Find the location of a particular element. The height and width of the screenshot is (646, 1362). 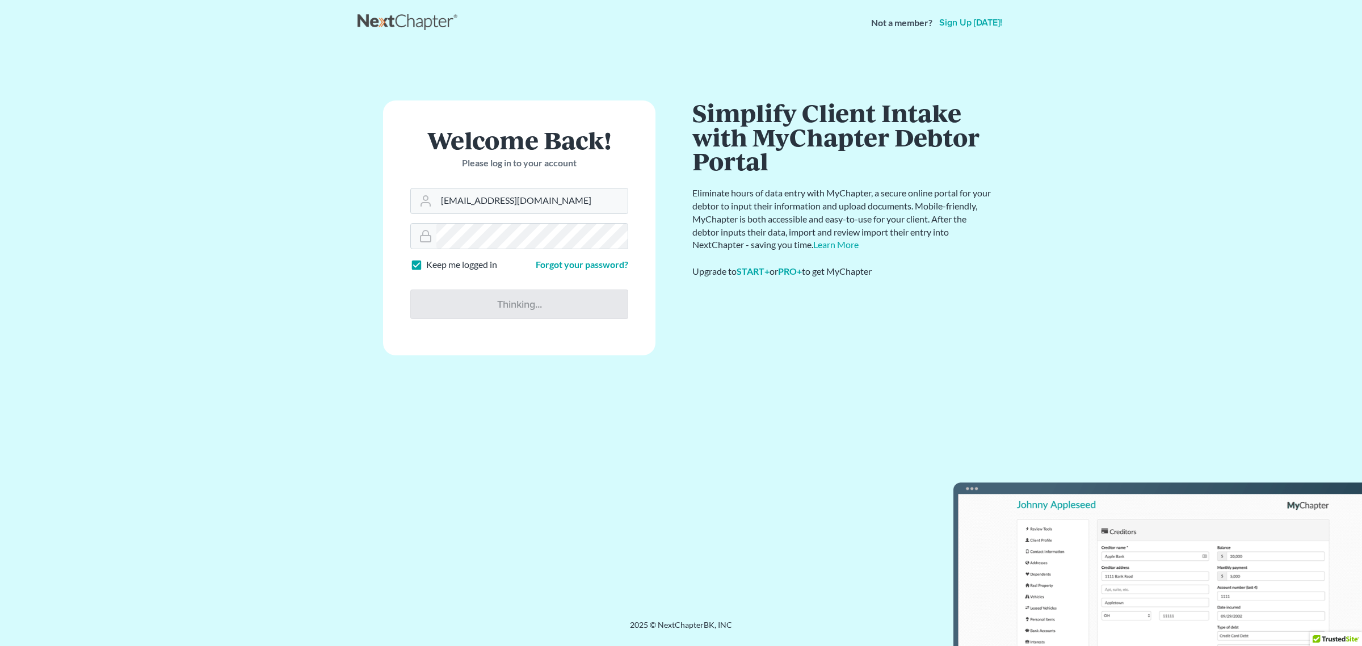

h1: Welcome Back! is located at coordinates (519, 140).